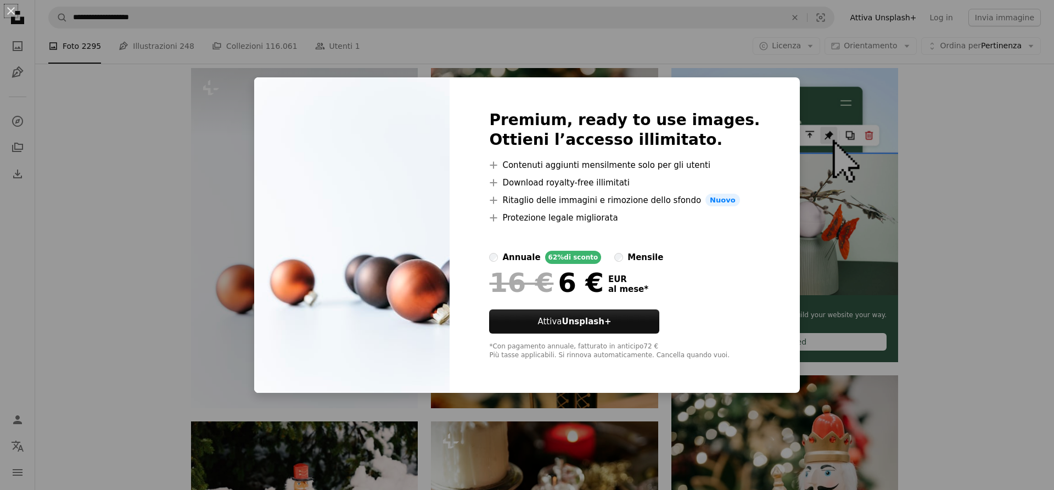 This screenshot has height=490, width=1054. I want to click on div: *Con pagamento annuale, fatturato in anticipo 72 € Più tasse applicabili. Si rinnova automaticame..., so click(624, 351).